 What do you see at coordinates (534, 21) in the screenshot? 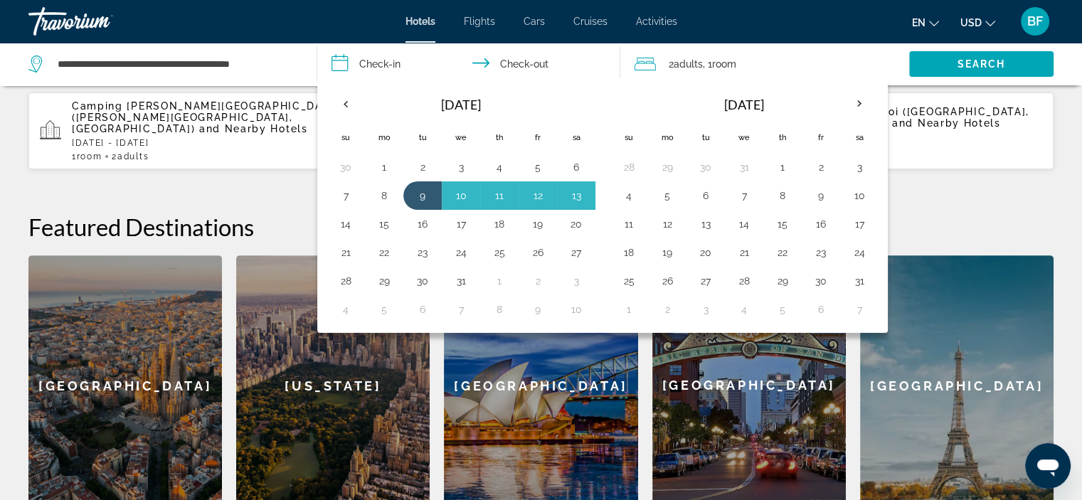
I see `span: Cars` at bounding box center [534, 21].